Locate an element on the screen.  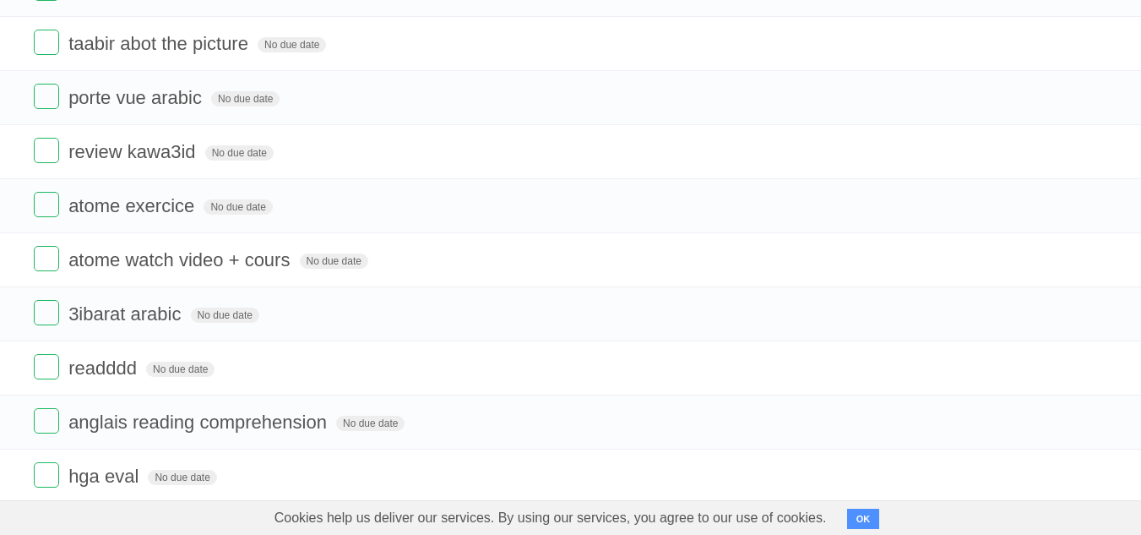
span: hga eval is located at coordinates (106, 476).